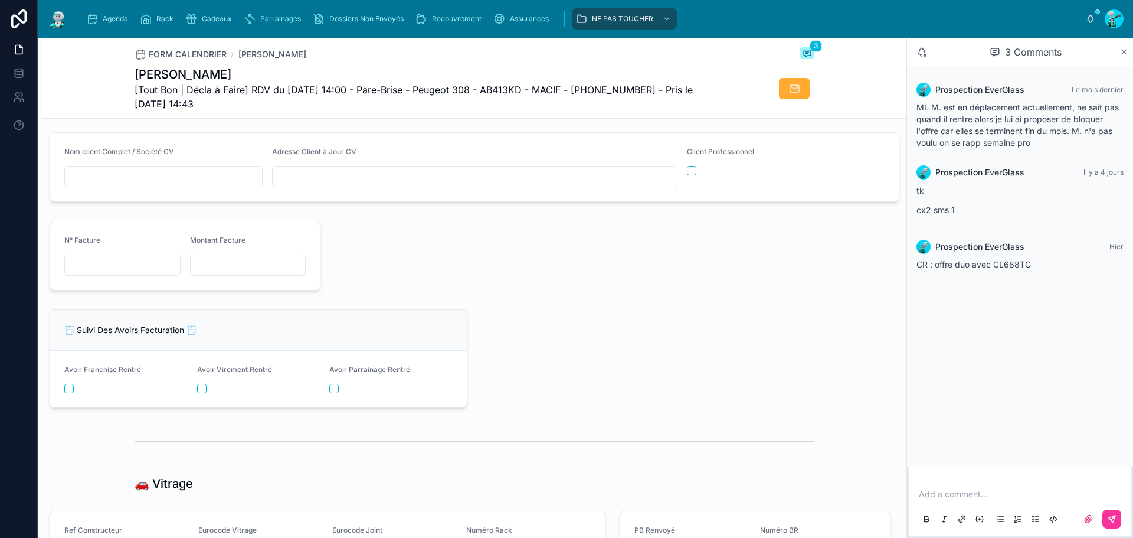 Image resolution: width=1133 pixels, height=538 pixels. I want to click on a: Recouvrement, so click(451, 19).